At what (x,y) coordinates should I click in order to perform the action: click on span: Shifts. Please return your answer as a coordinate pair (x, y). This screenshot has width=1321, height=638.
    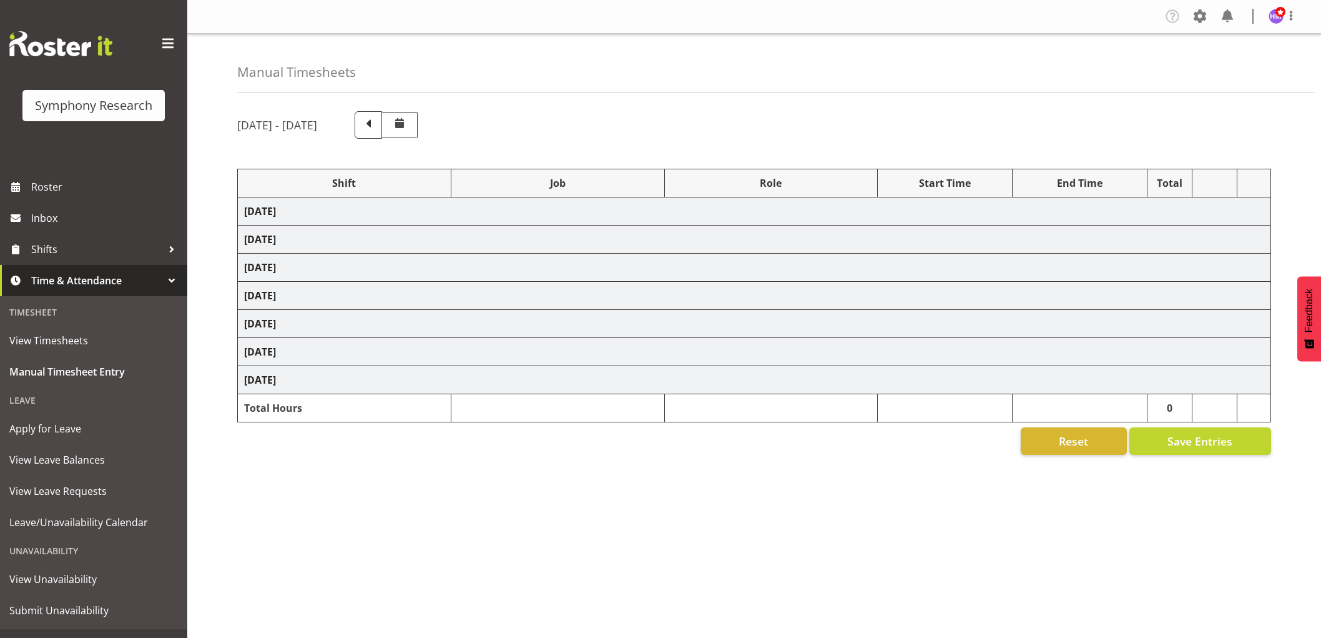
    Looking at the image, I should click on (97, 249).